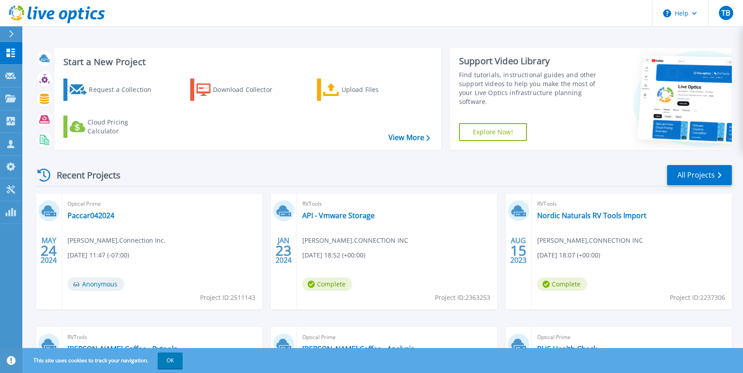  I want to click on div: Upload Files, so click(377, 90).